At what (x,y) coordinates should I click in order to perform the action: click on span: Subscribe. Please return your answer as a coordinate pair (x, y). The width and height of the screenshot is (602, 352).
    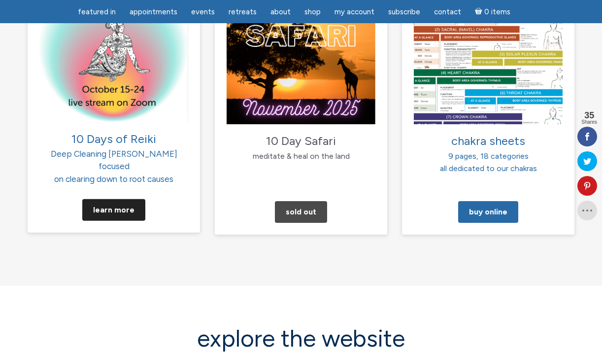
    Looking at the image, I should click on (404, 12).